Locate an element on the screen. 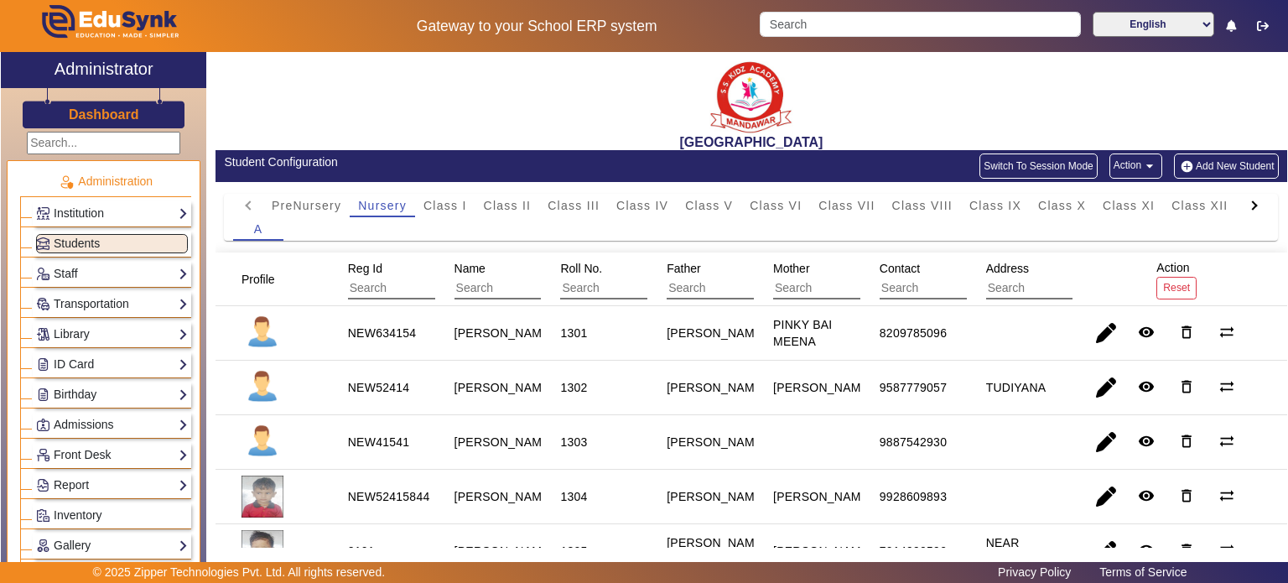 The height and width of the screenshot is (583, 1288). div: 1301 is located at coordinates (573, 333).